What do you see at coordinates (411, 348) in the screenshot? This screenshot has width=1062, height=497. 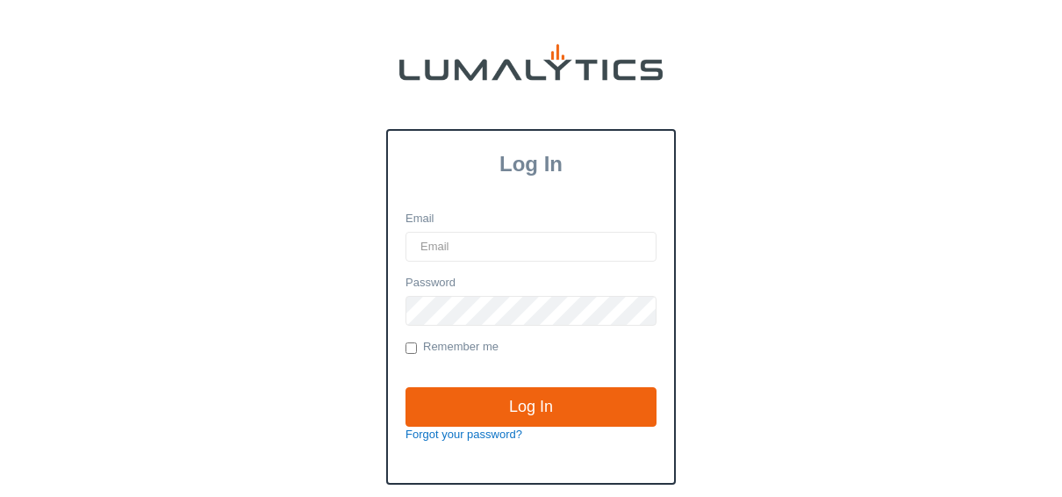 I see `input: Remember me` at bounding box center [411, 348].